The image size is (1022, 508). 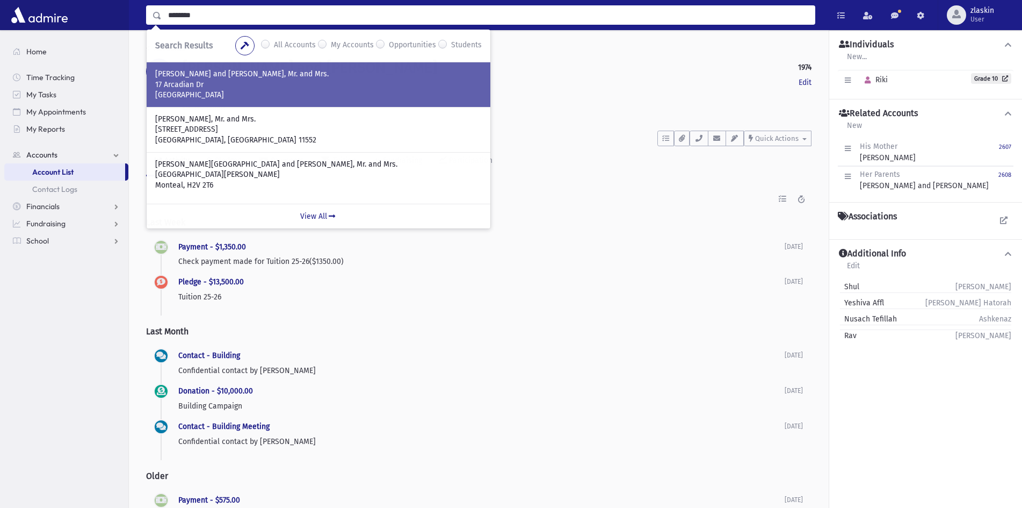 What do you see at coordinates (38, 241) in the screenshot?
I see `span: School` at bounding box center [38, 241].